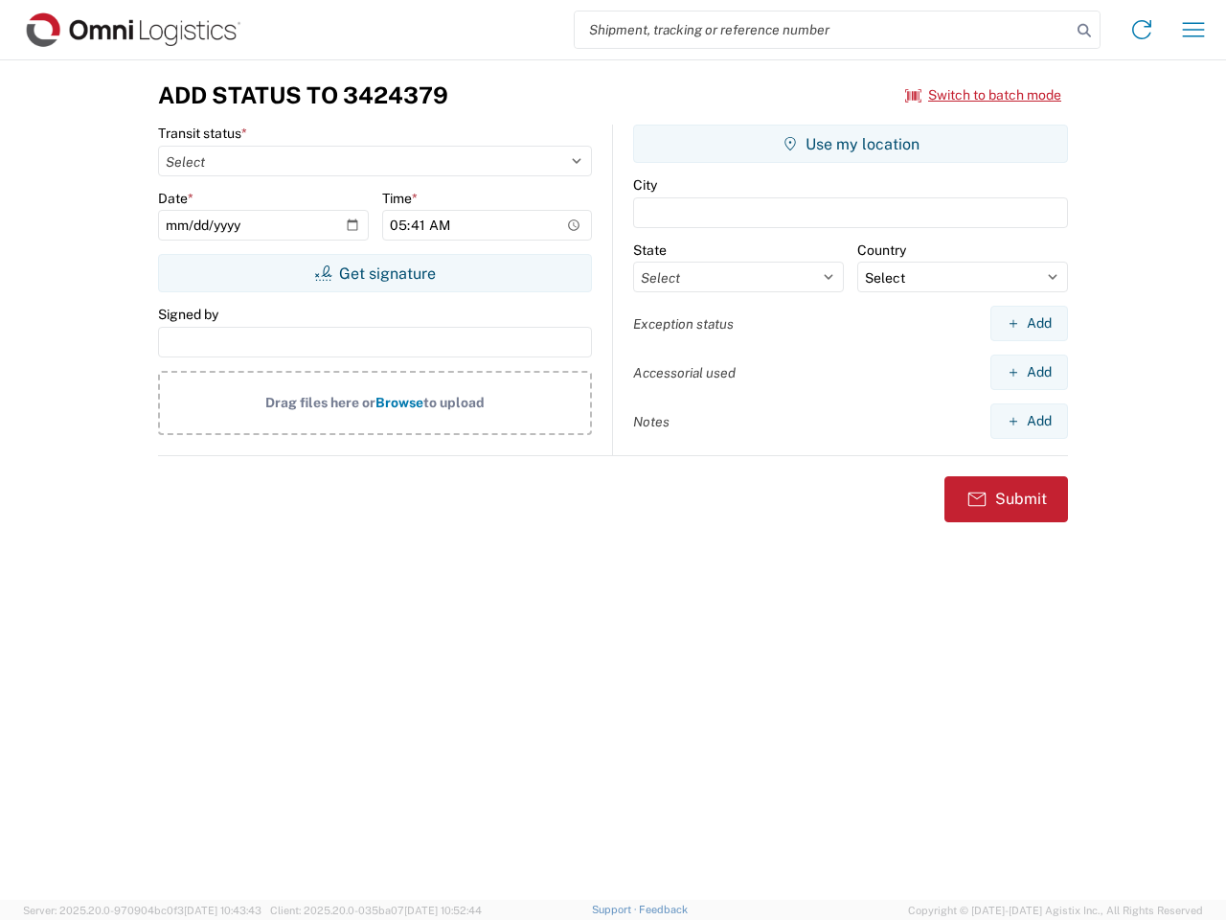 Image resolution: width=1226 pixels, height=920 pixels. Describe the element at coordinates (683, 324) in the screenshot. I see `label: Exception status` at that location.